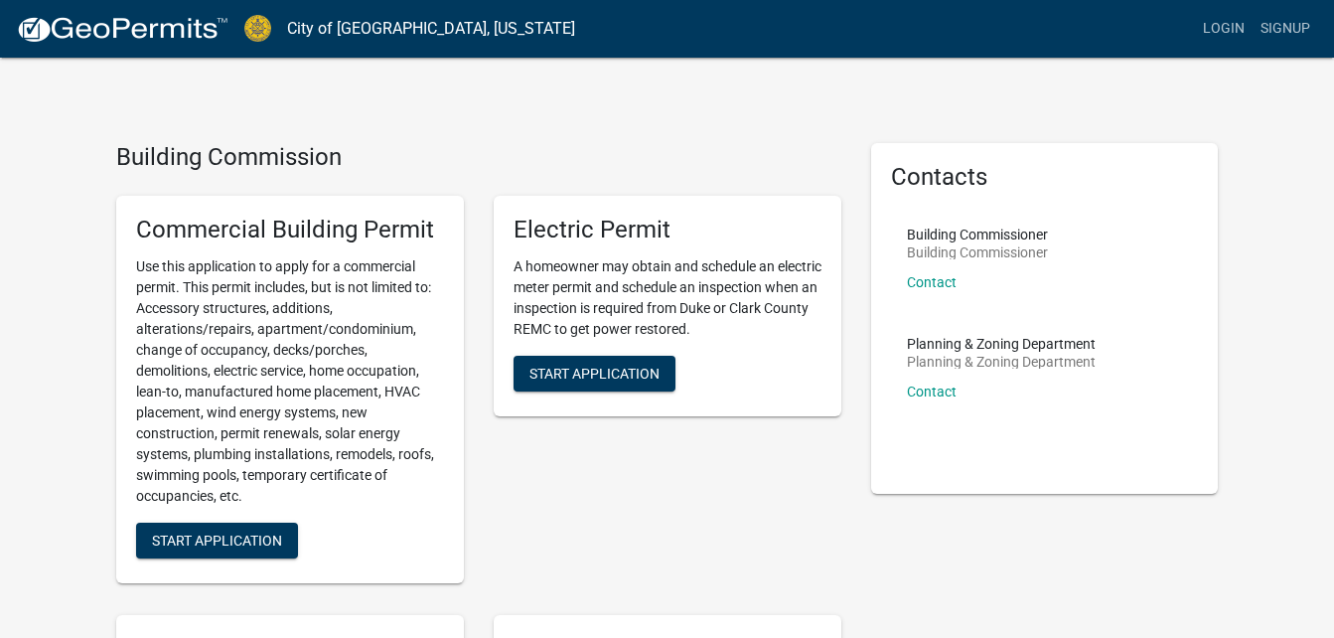 The width and height of the screenshot is (1334, 638). Describe the element at coordinates (668, 229) in the screenshot. I see `h5: Electric Permit` at that location.